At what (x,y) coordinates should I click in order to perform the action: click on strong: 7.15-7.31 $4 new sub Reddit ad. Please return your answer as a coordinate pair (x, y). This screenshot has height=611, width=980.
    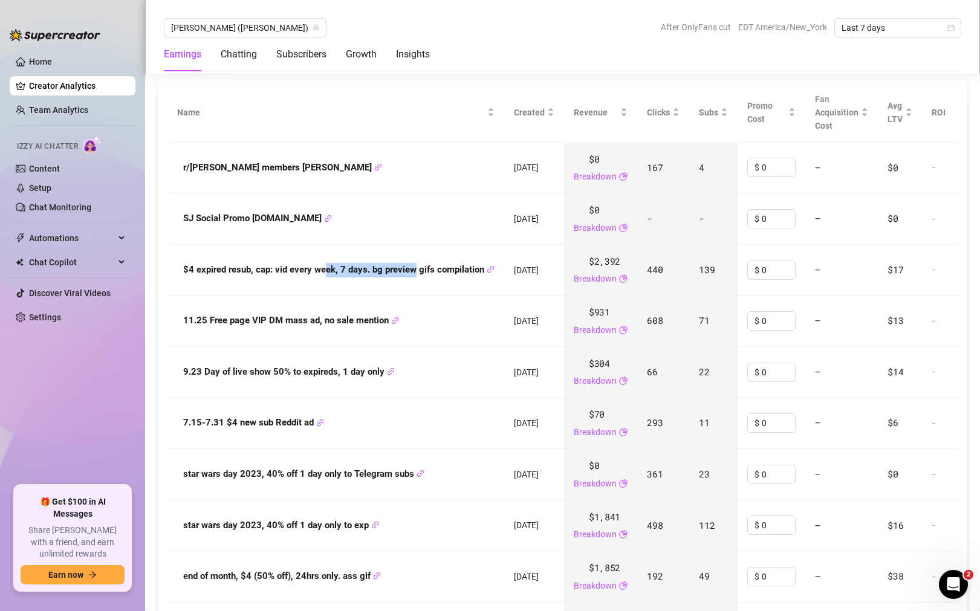
    Looking at the image, I should click on (253, 423).